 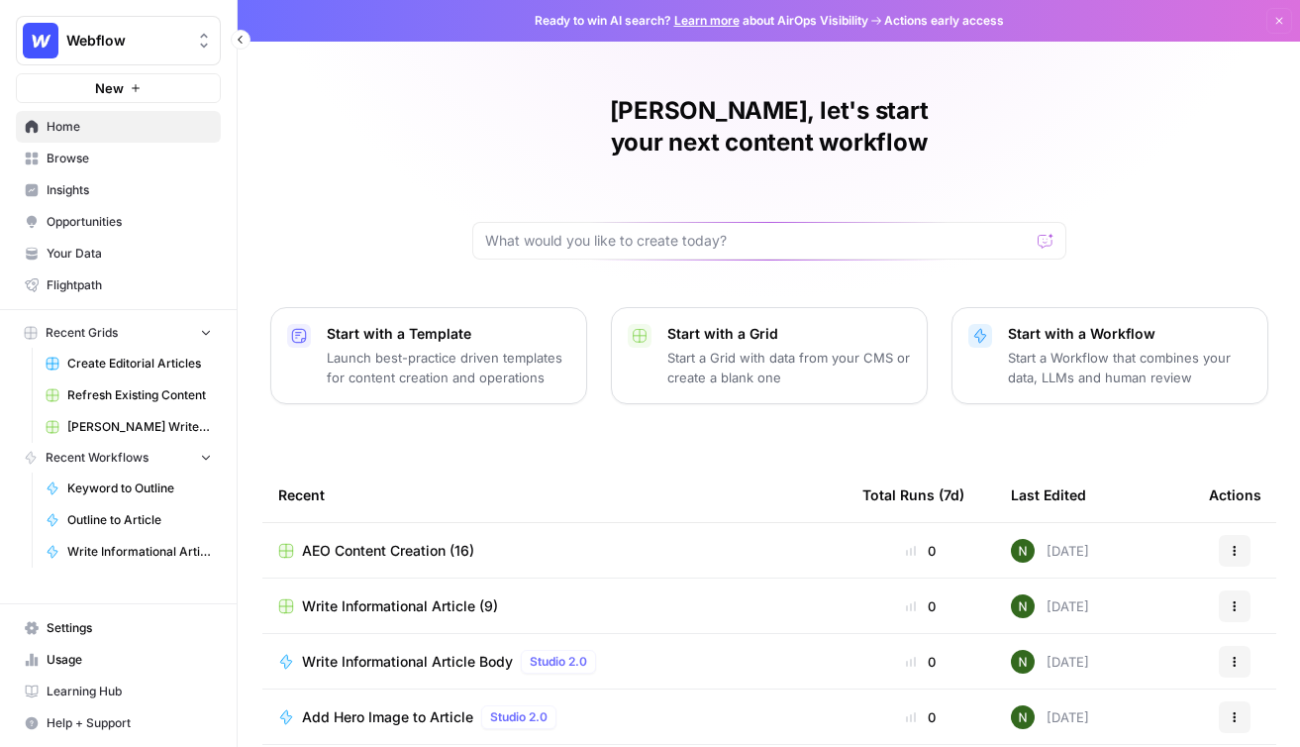 I want to click on a: Your Data, so click(x=118, y=254).